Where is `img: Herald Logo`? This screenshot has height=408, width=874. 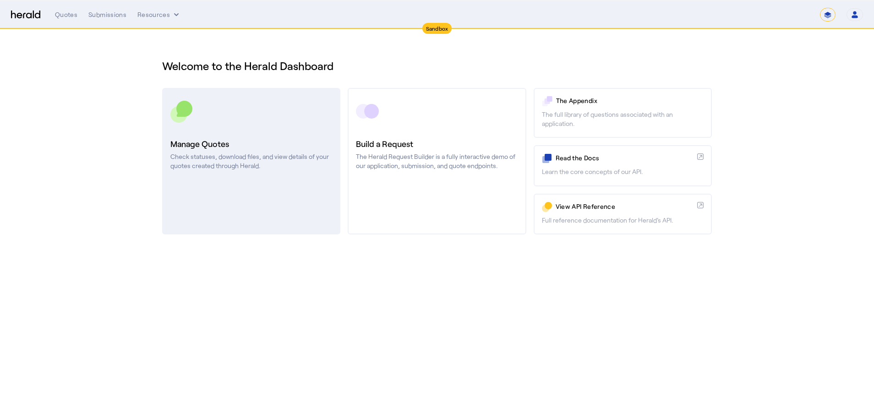 img: Herald Logo is located at coordinates (26, 15).